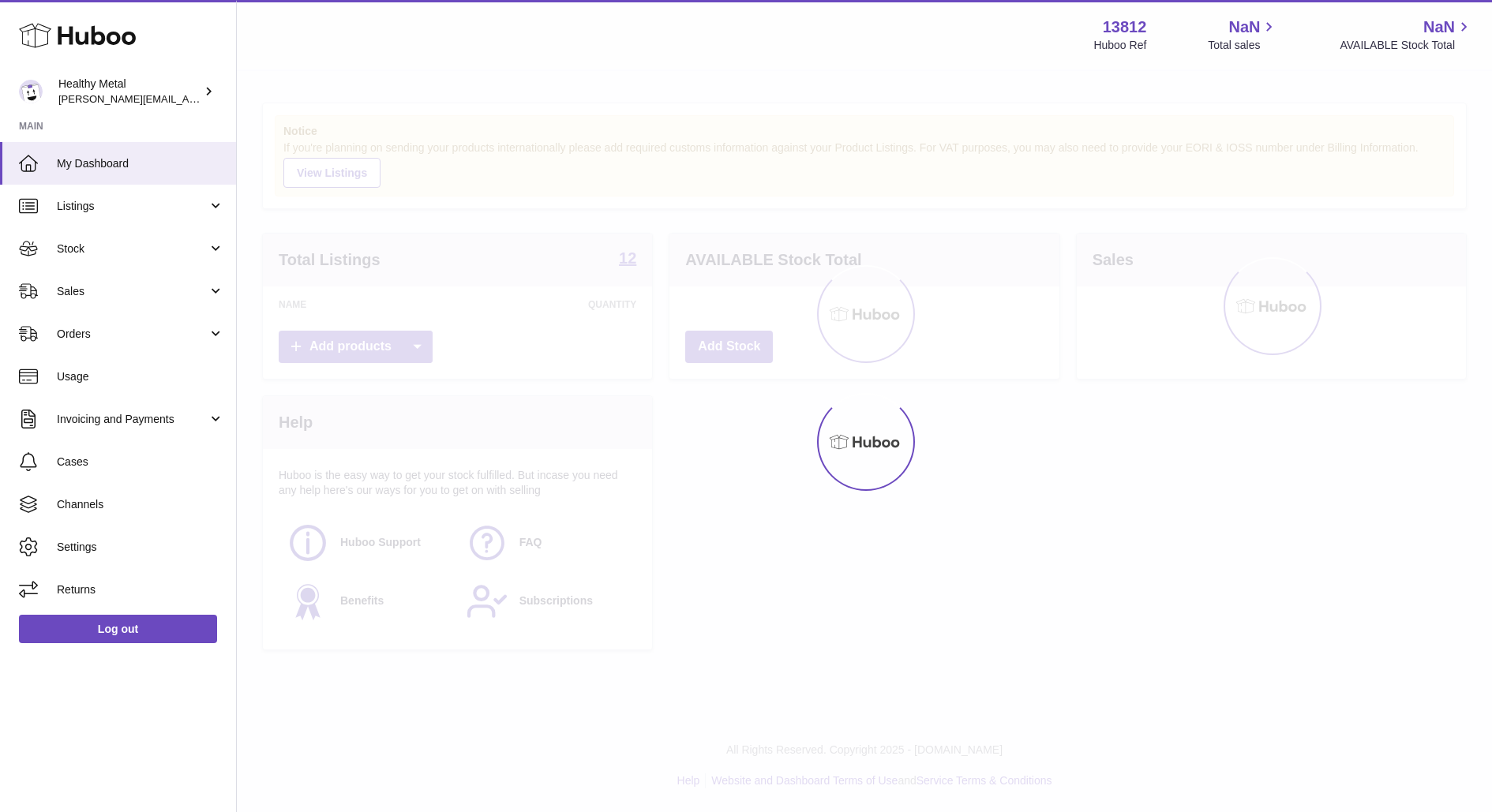  I want to click on span: Orders, so click(132, 333).